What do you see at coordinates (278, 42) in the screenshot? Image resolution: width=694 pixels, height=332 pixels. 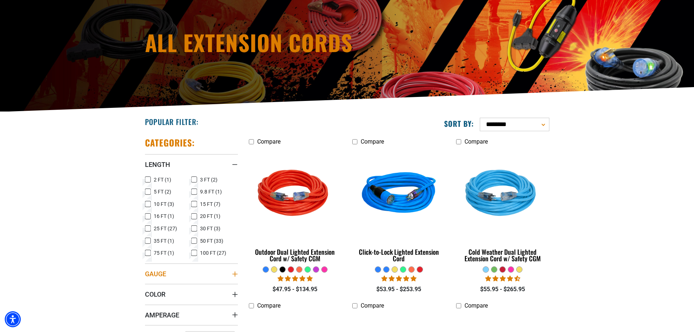 I see `h1: All Extension Cords` at bounding box center [278, 42].